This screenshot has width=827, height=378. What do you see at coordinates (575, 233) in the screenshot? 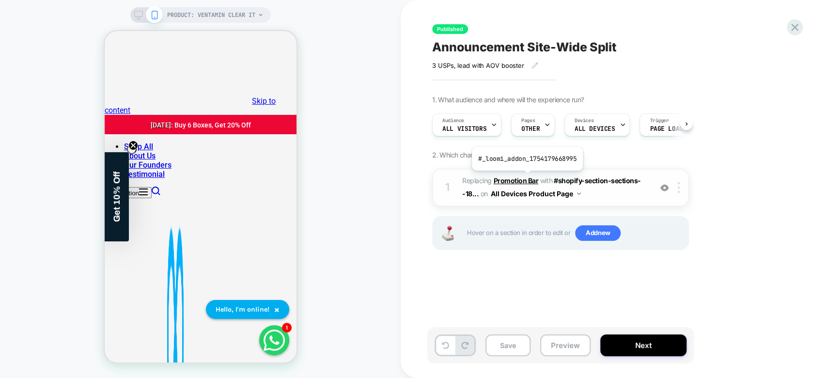
I see `span: Hover on a section in order to edit or` at bounding box center [575, 233].